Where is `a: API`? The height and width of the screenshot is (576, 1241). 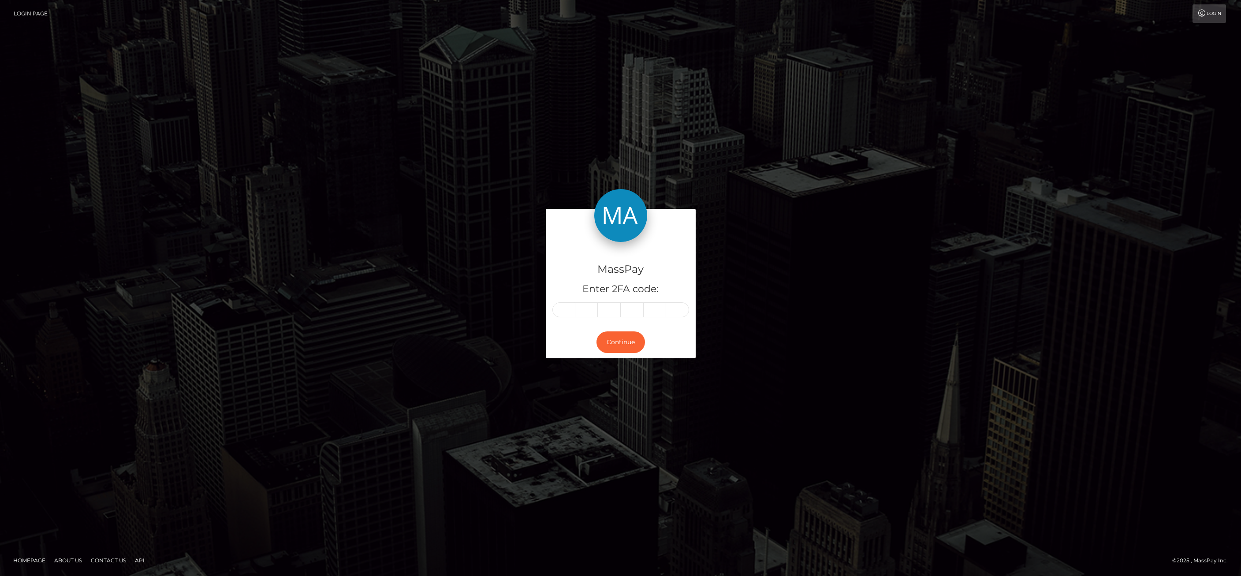
a: API is located at coordinates (140, 560).